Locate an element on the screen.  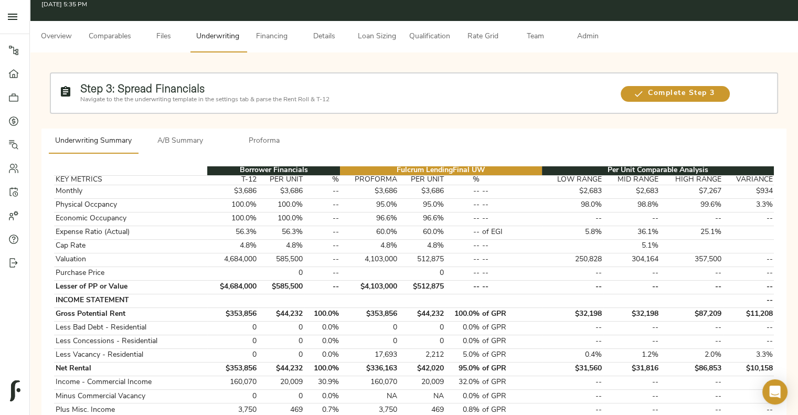
td: Monthly is located at coordinates (130, 192).